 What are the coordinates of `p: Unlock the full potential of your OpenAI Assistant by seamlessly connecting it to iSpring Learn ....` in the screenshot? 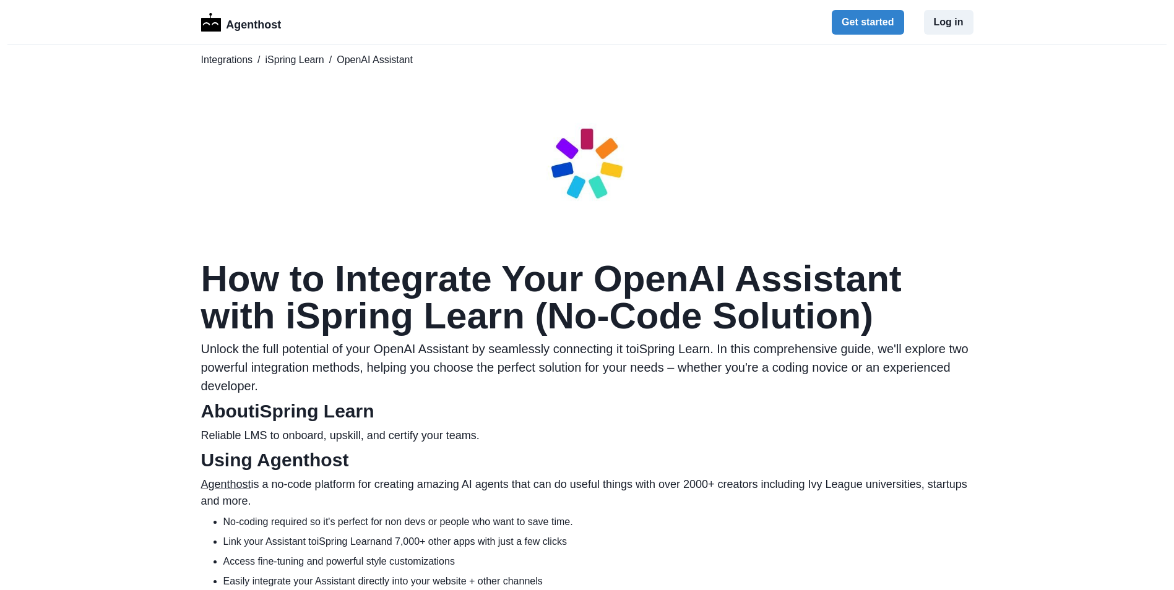 It's located at (587, 368).